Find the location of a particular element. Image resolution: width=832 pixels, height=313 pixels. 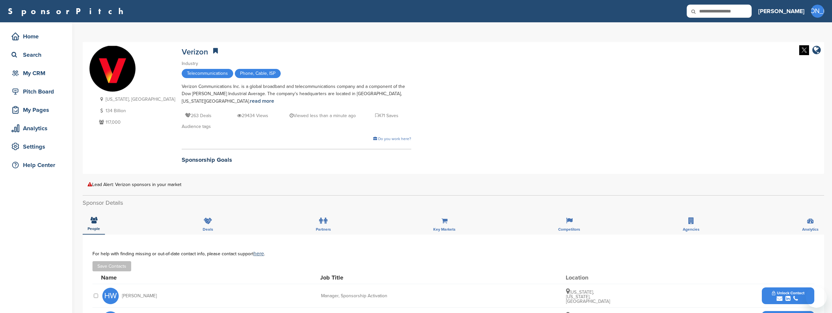

span: Key Markets is located at coordinates (444, 229).